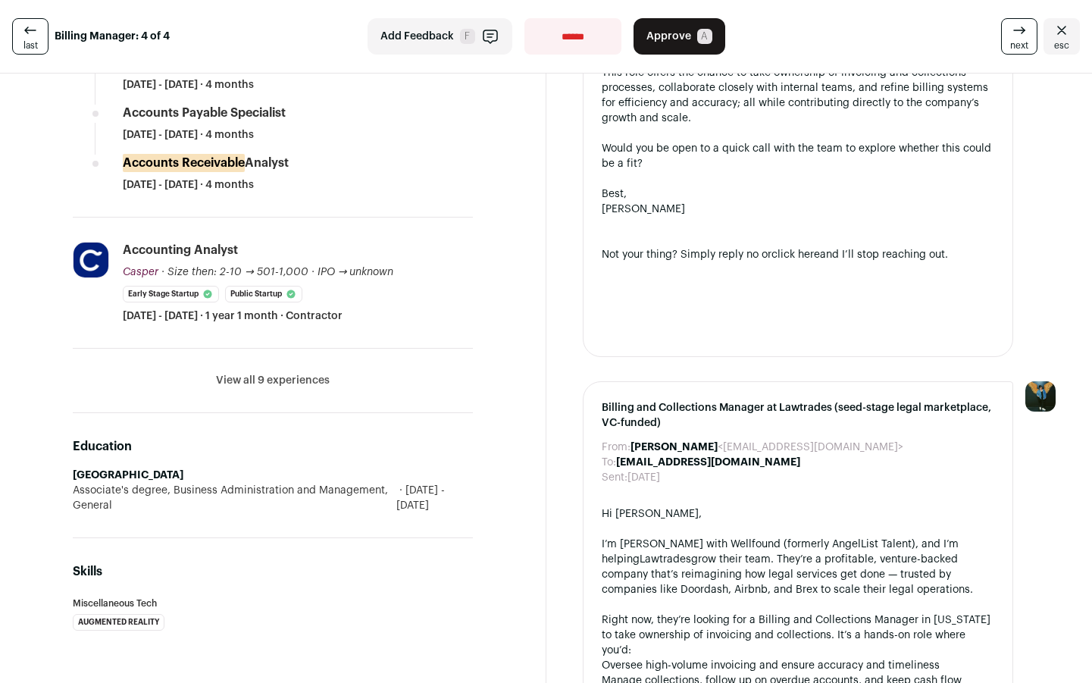  I want to click on span: esc, so click(1061, 45).